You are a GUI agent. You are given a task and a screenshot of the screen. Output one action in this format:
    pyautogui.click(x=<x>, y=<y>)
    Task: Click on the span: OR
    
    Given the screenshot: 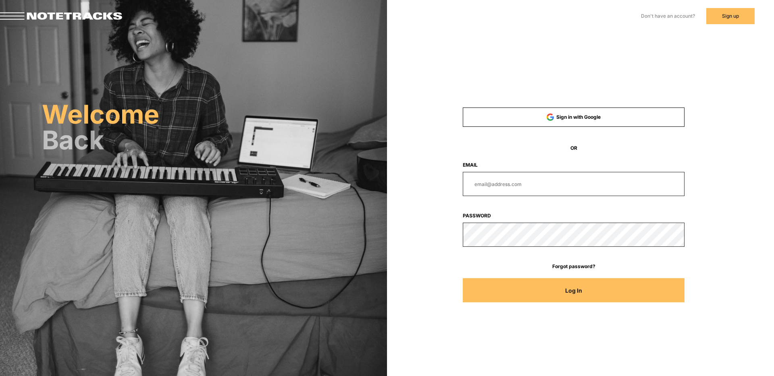 What is the action you would take?
    pyautogui.click(x=574, y=148)
    